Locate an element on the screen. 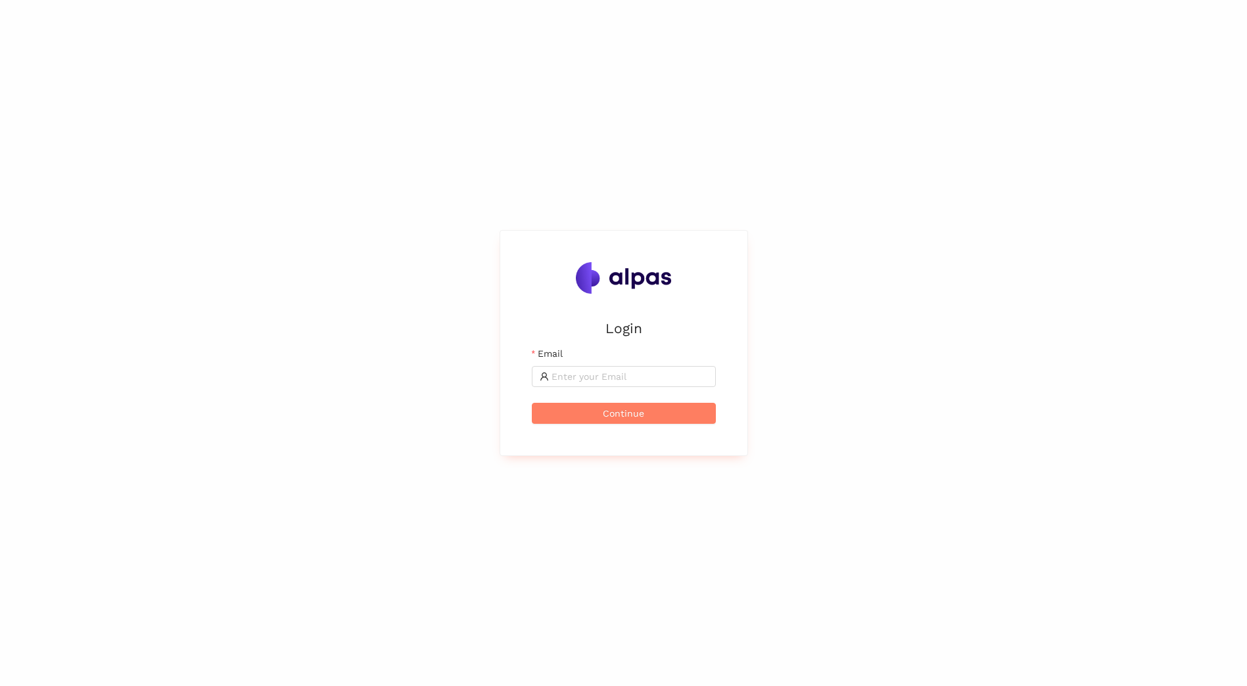 The width and height of the screenshot is (1247, 686). img: Alpas.ai Logo is located at coordinates (624, 278).